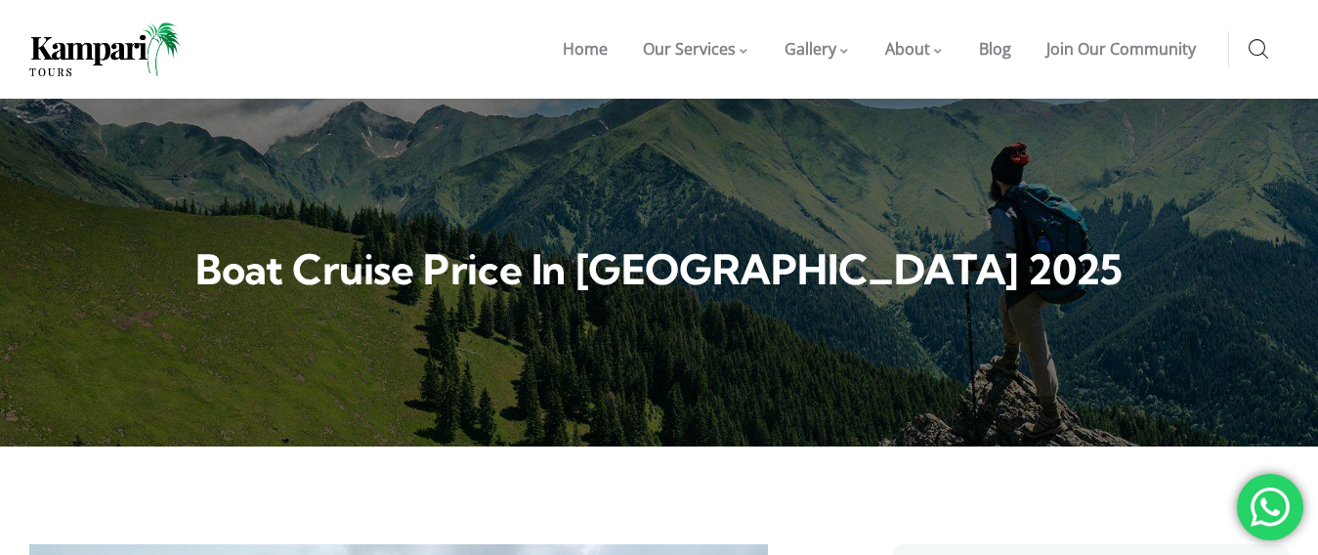  What do you see at coordinates (908, 49) in the screenshot?
I see `span: About` at bounding box center [908, 49].